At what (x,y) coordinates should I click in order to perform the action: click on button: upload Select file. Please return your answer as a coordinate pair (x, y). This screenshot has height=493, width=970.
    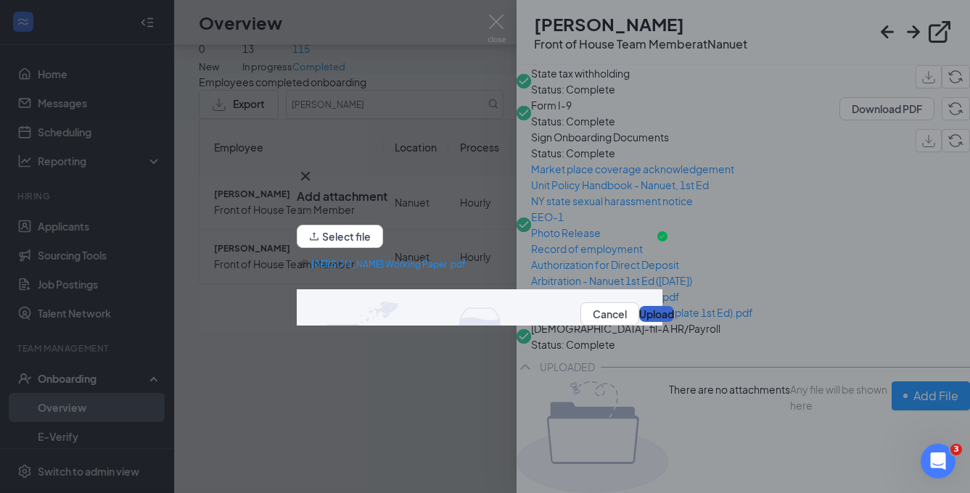
    Looking at the image, I should click on (340, 236).